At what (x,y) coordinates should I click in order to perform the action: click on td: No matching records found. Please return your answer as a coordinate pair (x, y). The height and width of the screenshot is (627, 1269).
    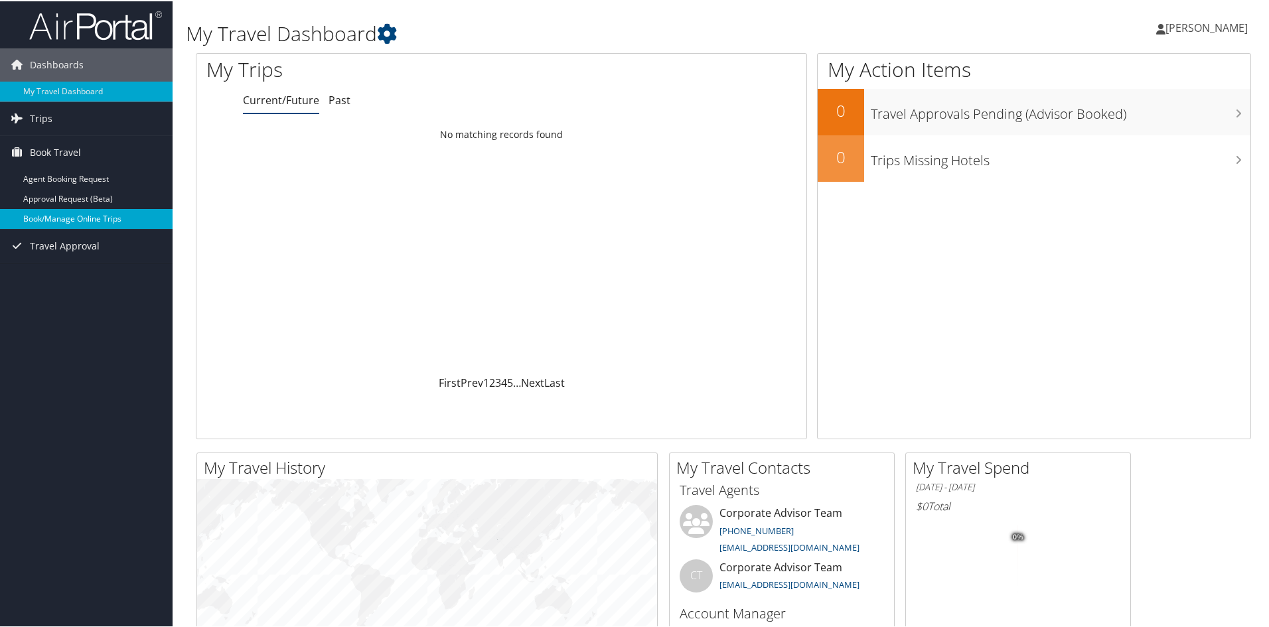
    Looking at the image, I should click on (501, 133).